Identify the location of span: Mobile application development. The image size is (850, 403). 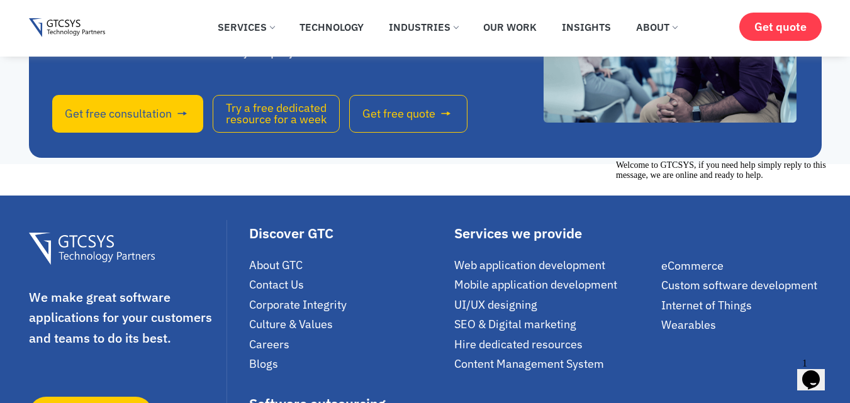
(536, 285).